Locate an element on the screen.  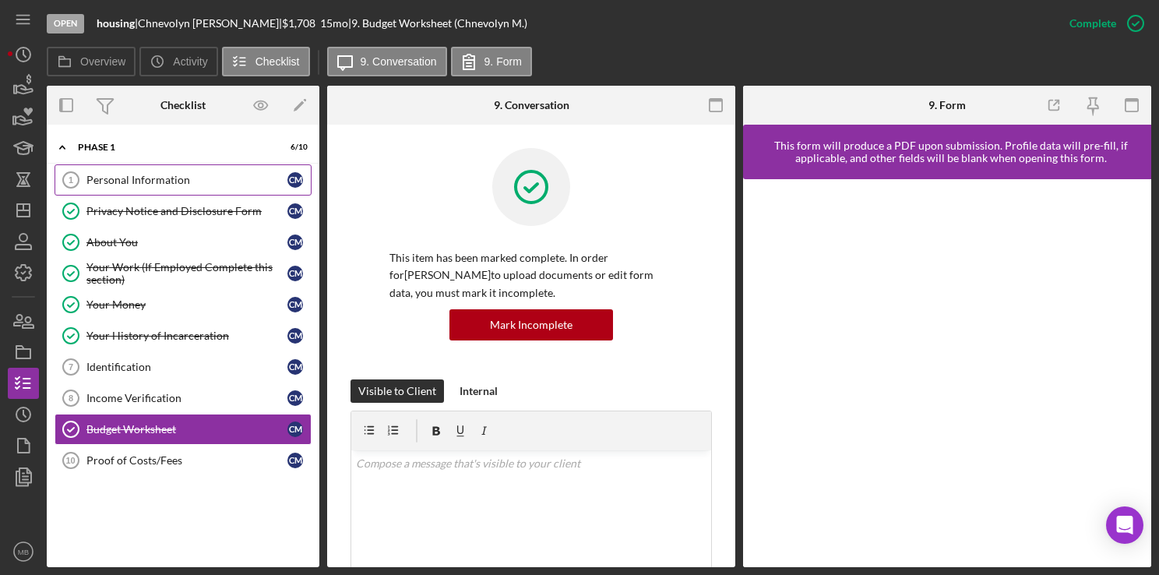
tspan: 10 is located at coordinates (70, 460).